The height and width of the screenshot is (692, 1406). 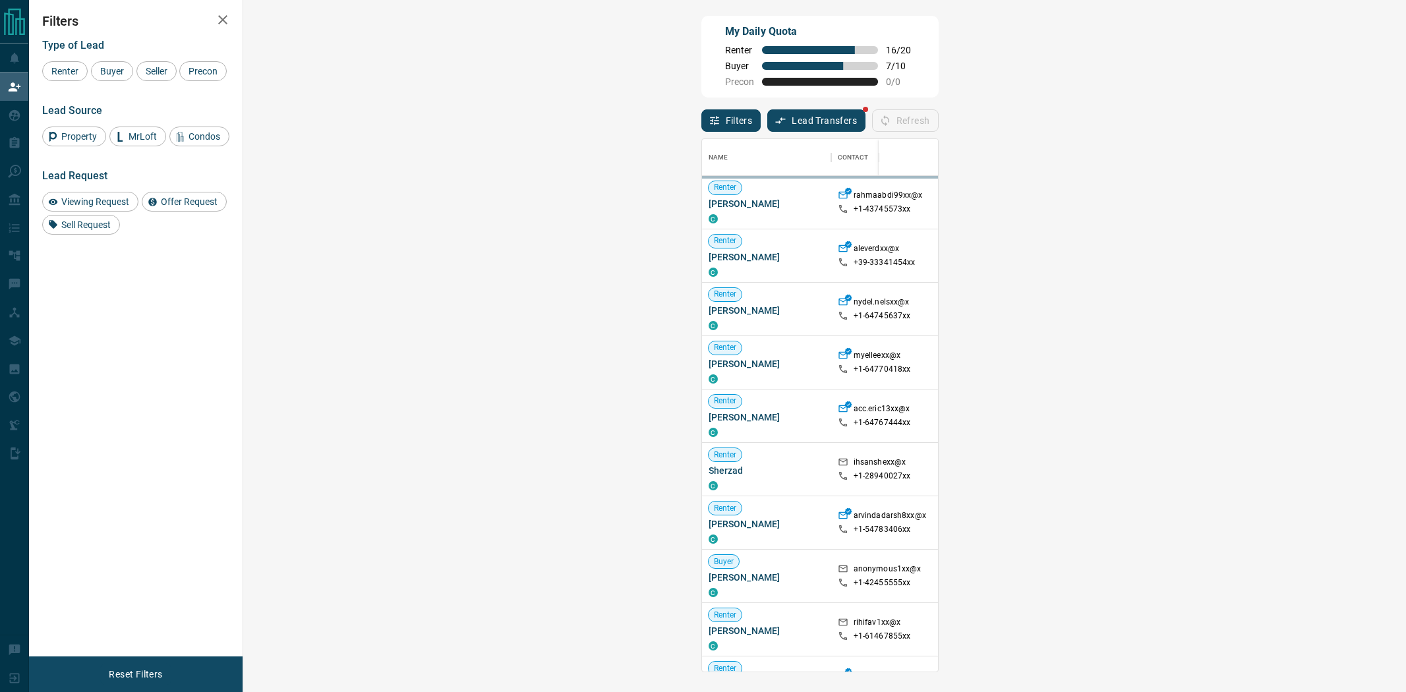 What do you see at coordinates (73, 45) in the screenshot?
I see `span: Type of Lead` at bounding box center [73, 45].